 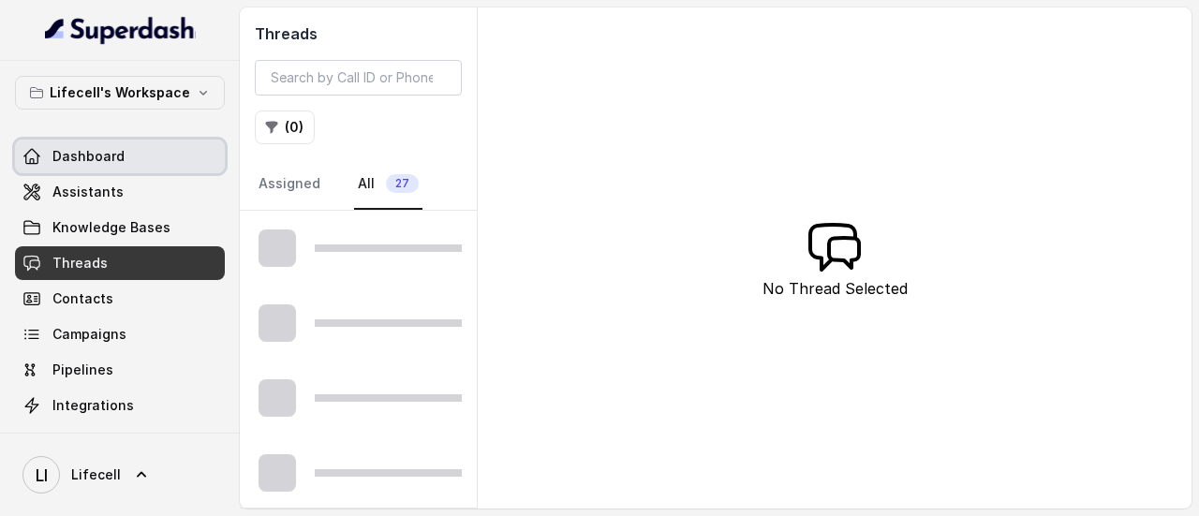 I want to click on a: Knowledge Bases, so click(x=120, y=228).